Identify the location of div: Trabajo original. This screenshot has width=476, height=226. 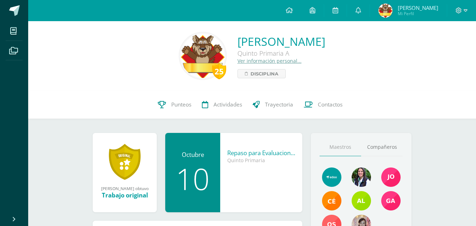
(125, 195).